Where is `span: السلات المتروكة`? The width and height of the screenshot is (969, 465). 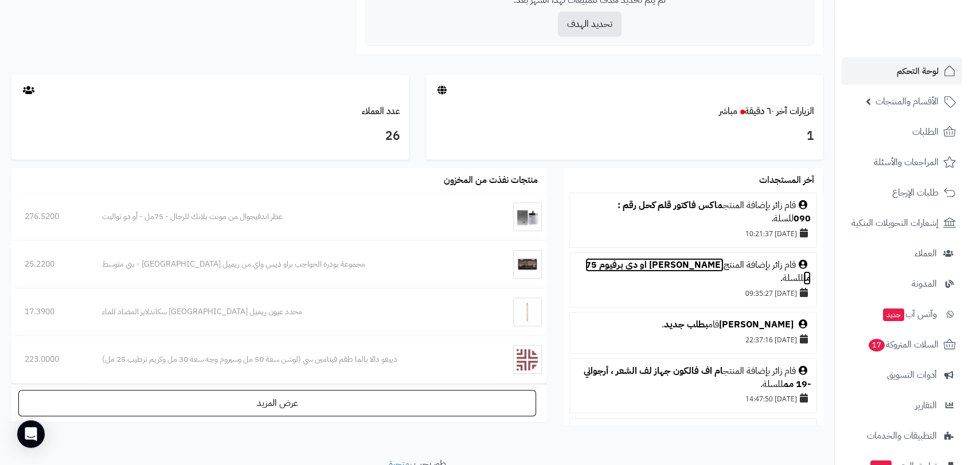
span: السلات المتروكة is located at coordinates (903, 345).